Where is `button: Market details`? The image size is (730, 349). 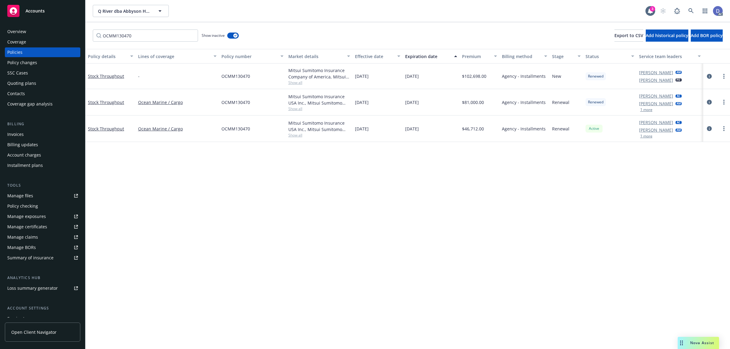 button: Market details is located at coordinates (319, 56).